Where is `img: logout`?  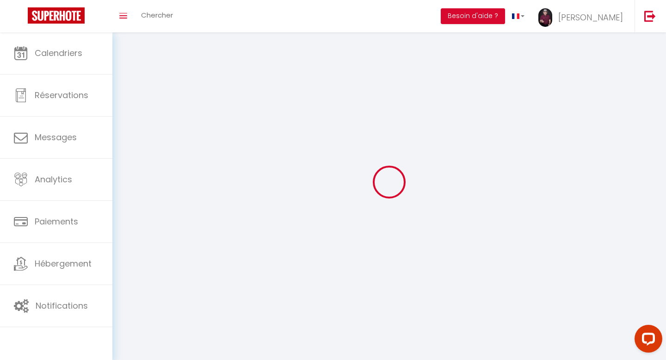
img: logout is located at coordinates (650, 16).